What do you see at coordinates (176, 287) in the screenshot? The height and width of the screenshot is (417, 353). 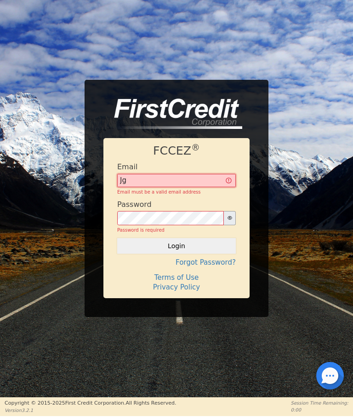 I see `h4: Privacy Policy` at bounding box center [176, 287].